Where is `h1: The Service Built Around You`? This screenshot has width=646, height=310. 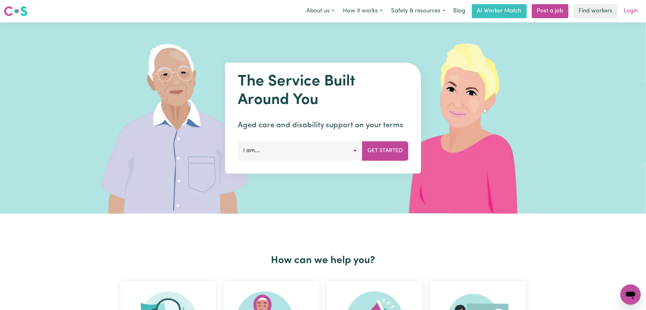 h1: The Service Built Around You is located at coordinates (323, 91).